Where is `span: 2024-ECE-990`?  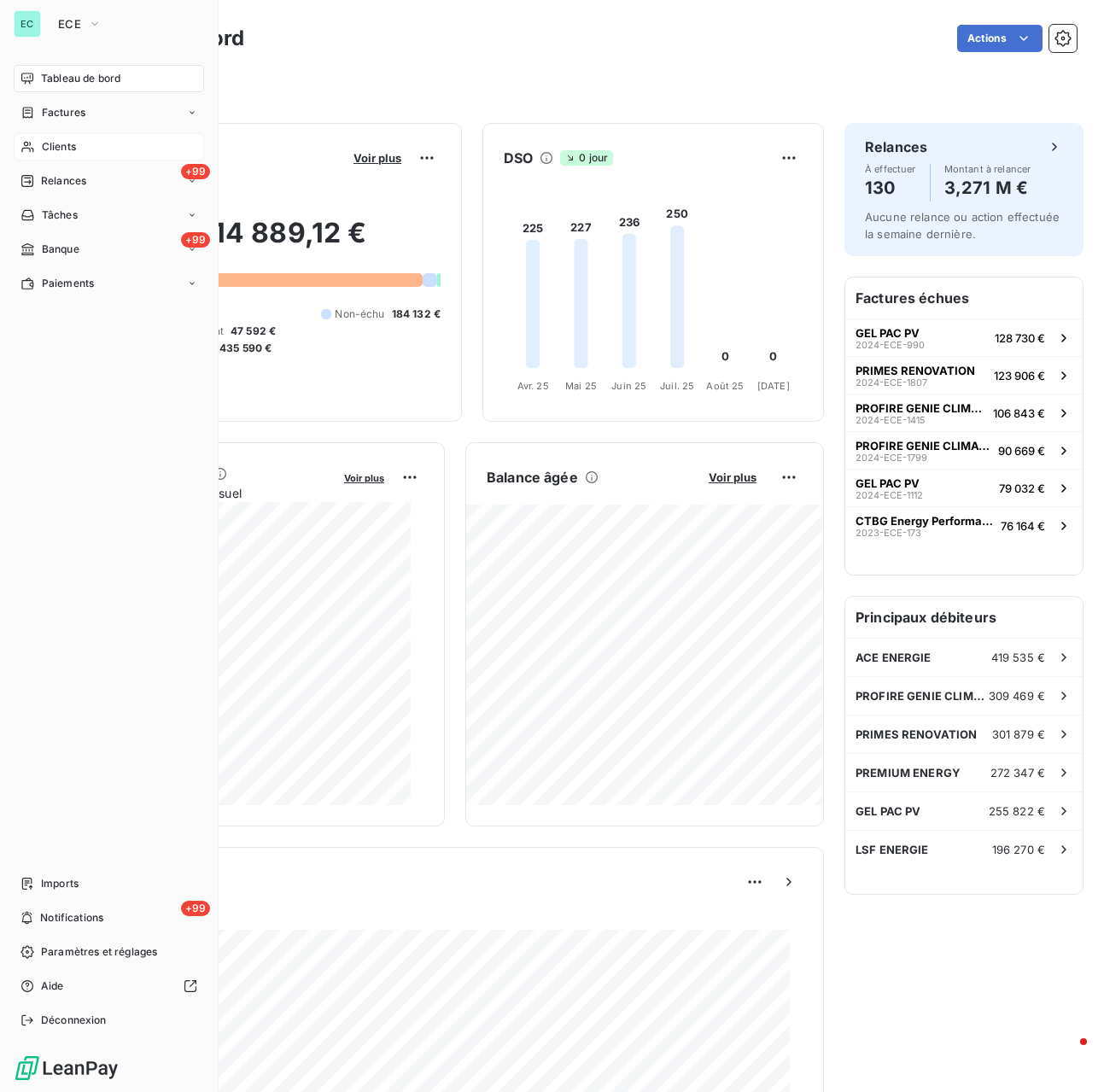 span: 2024-ECE-990 is located at coordinates (889, 345).